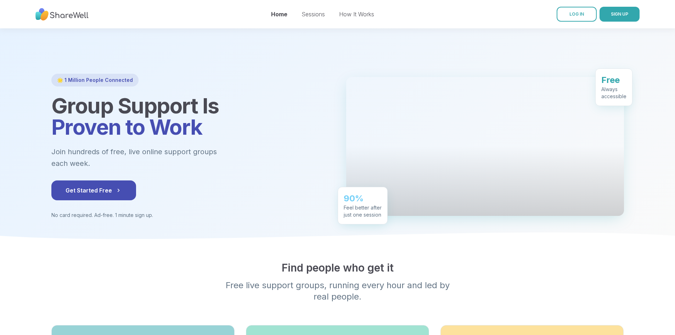 The height and width of the screenshot is (335, 675). Describe the element at coordinates (94, 190) in the screenshot. I see `button: Get Started Free` at that location.